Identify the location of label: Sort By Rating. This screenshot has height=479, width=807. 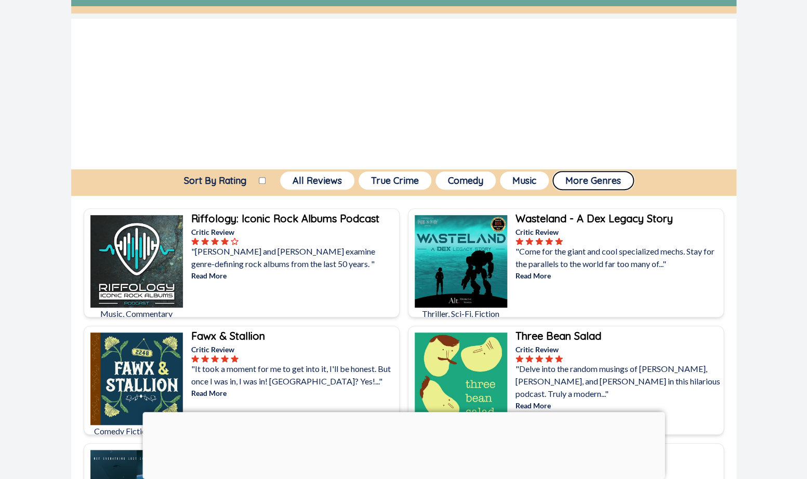
(215, 180).